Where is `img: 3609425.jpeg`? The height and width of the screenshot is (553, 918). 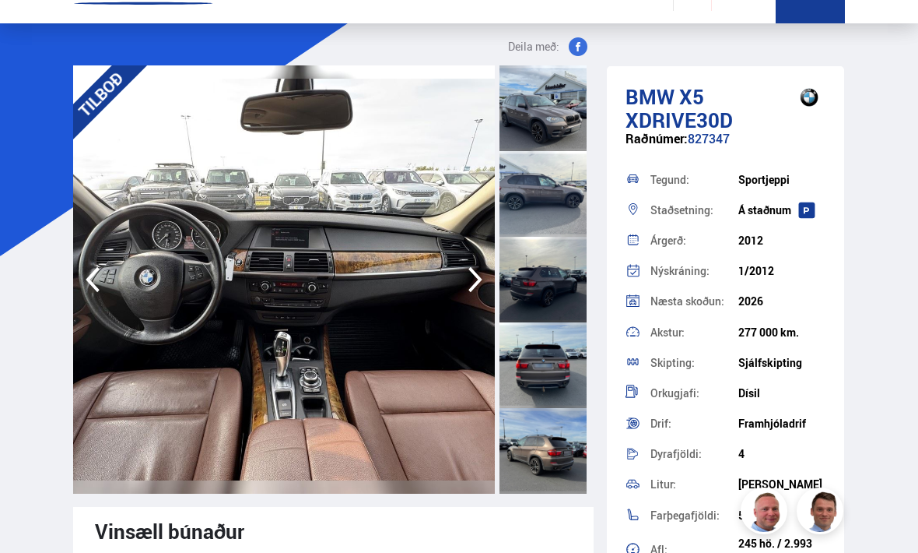 img: 3609425.jpeg is located at coordinates (284, 279).